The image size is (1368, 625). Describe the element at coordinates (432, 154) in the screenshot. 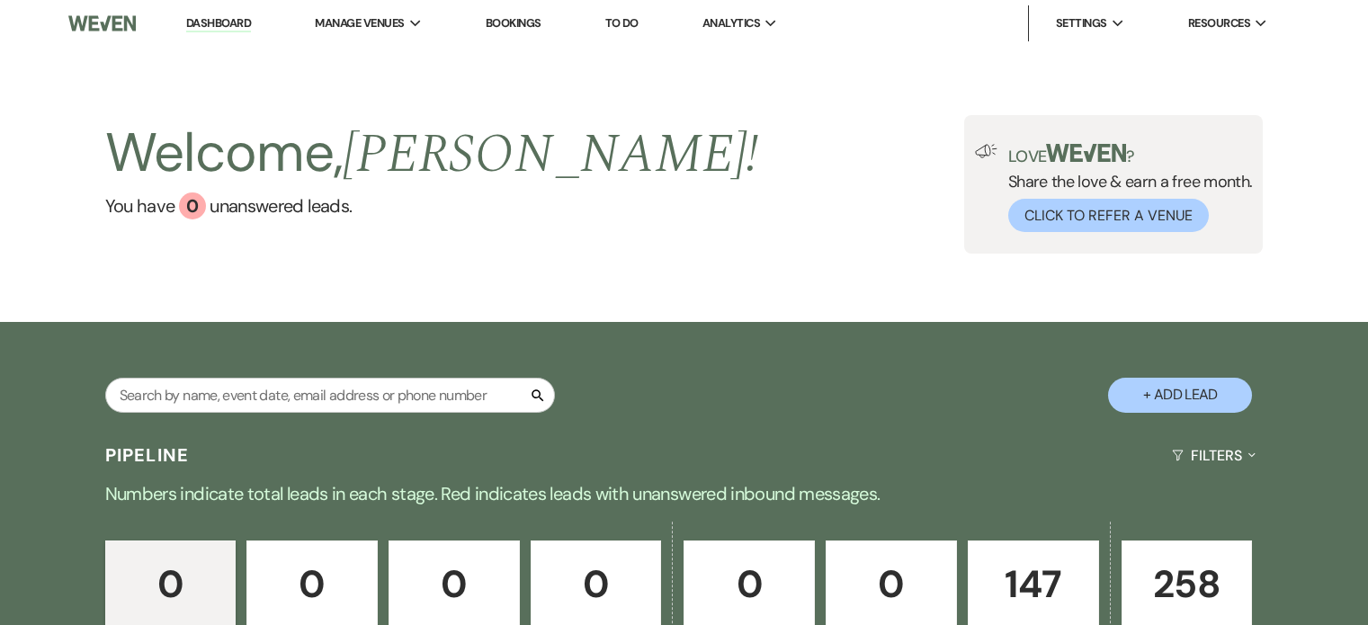

I see `h2: Welcome,` at that location.